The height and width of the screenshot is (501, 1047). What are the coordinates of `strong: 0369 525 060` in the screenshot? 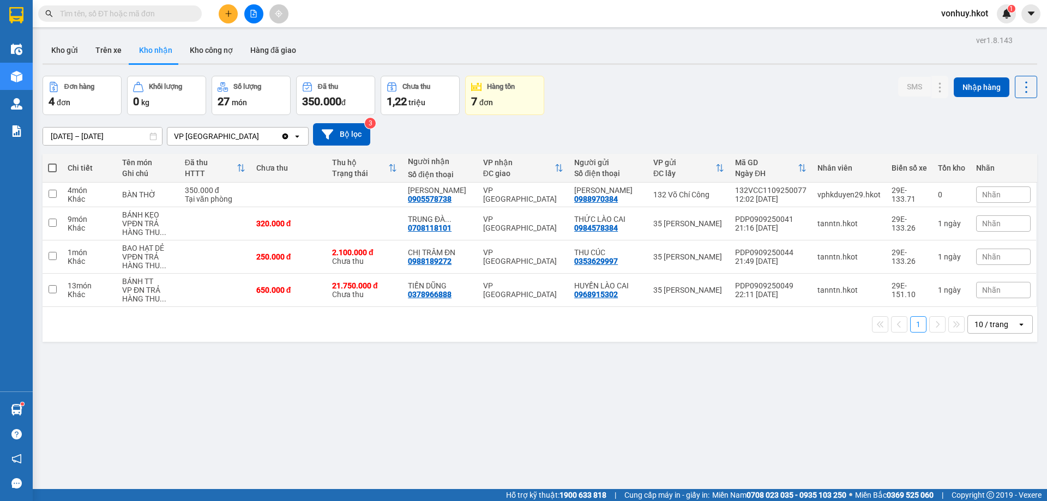 It's located at (910, 495).